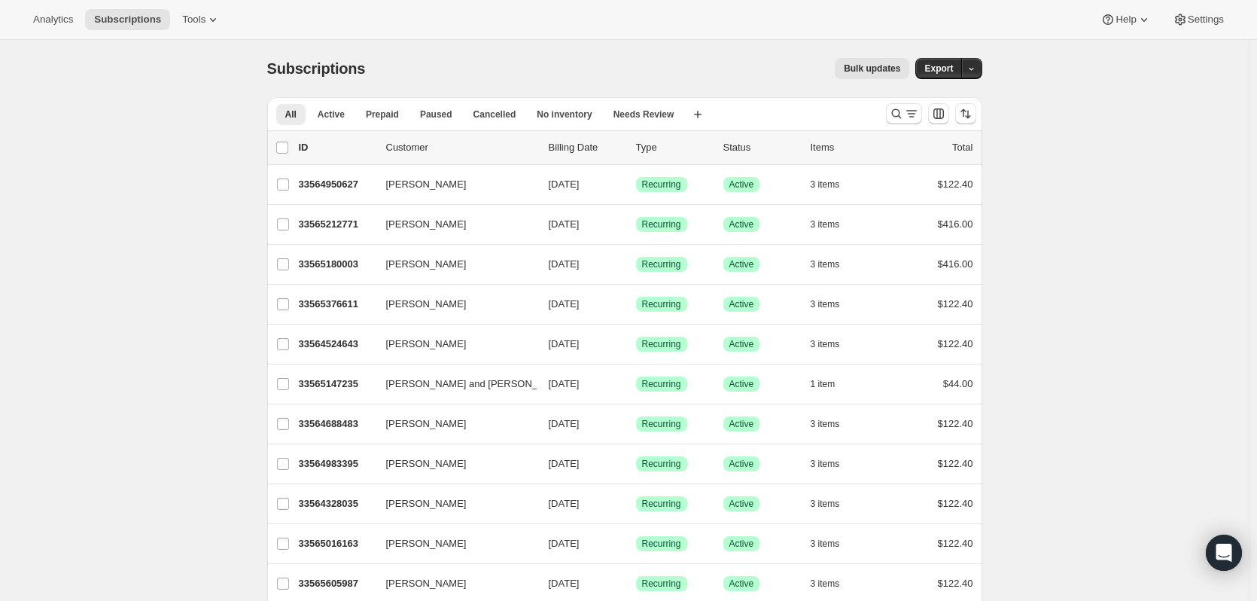  What do you see at coordinates (1125, 20) in the screenshot?
I see `span: Help` at bounding box center [1125, 20].